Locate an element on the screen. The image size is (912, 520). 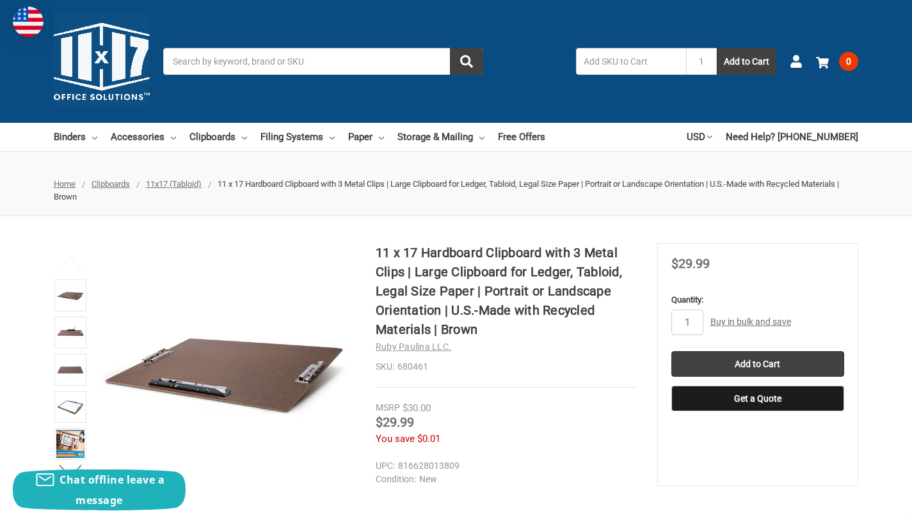
button: Add to Cart is located at coordinates (746, 61).